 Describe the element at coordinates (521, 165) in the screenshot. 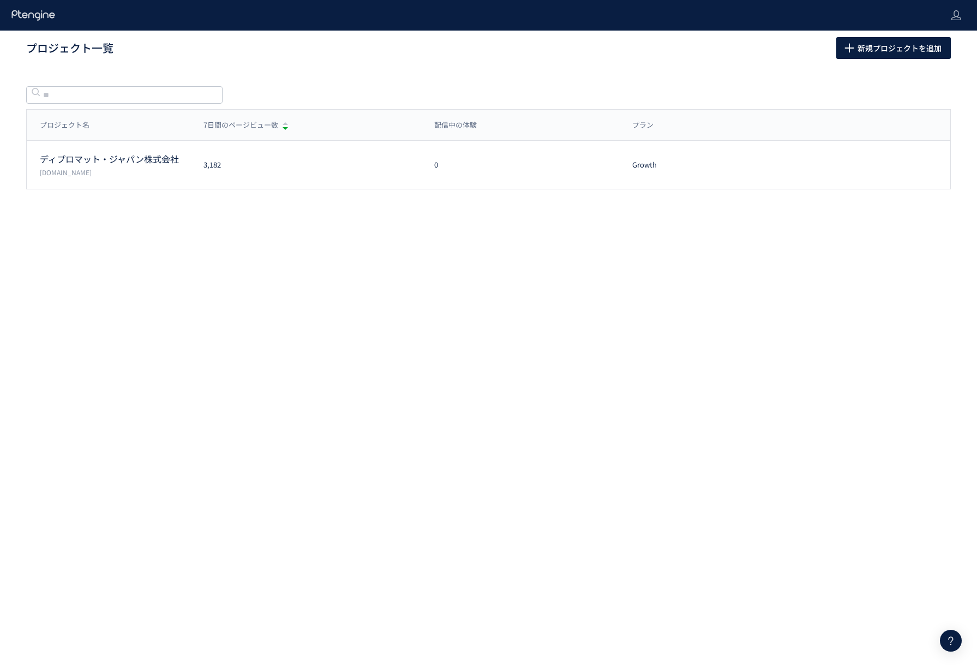

I see `div: 0` at that location.